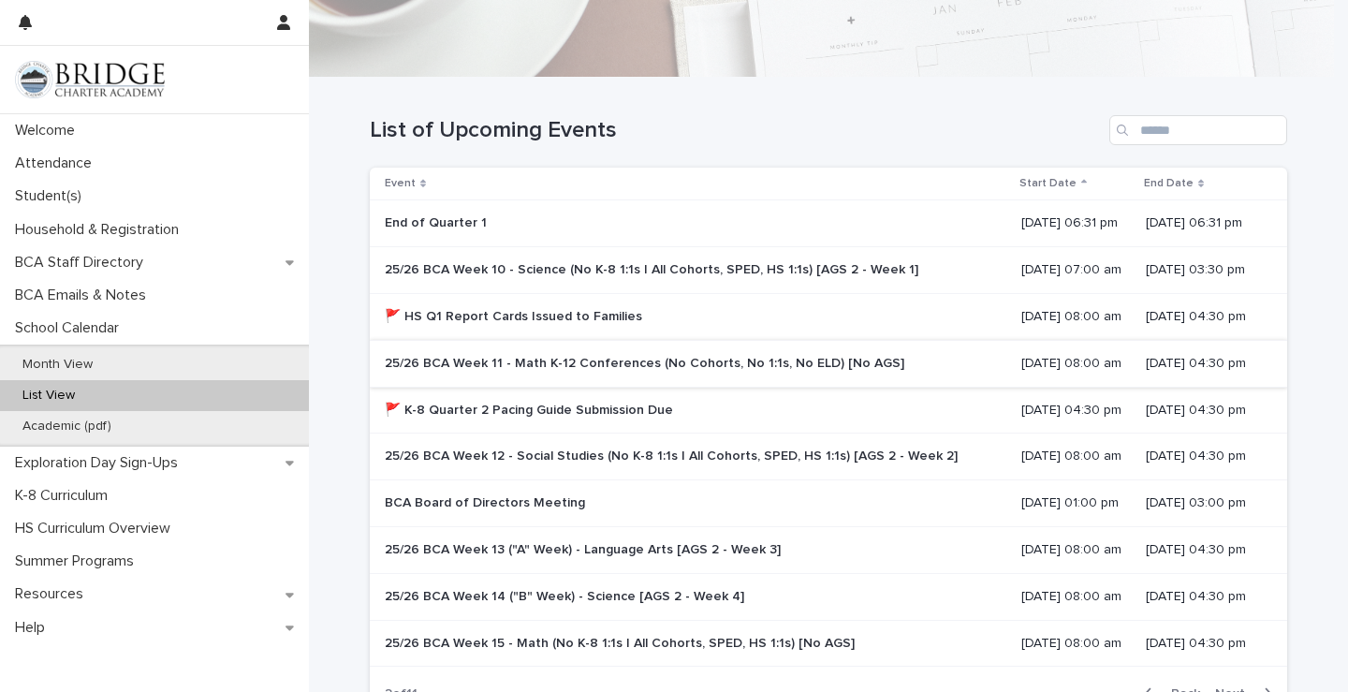 The image size is (1348, 692). I want to click on p: Start Date, so click(1048, 184).